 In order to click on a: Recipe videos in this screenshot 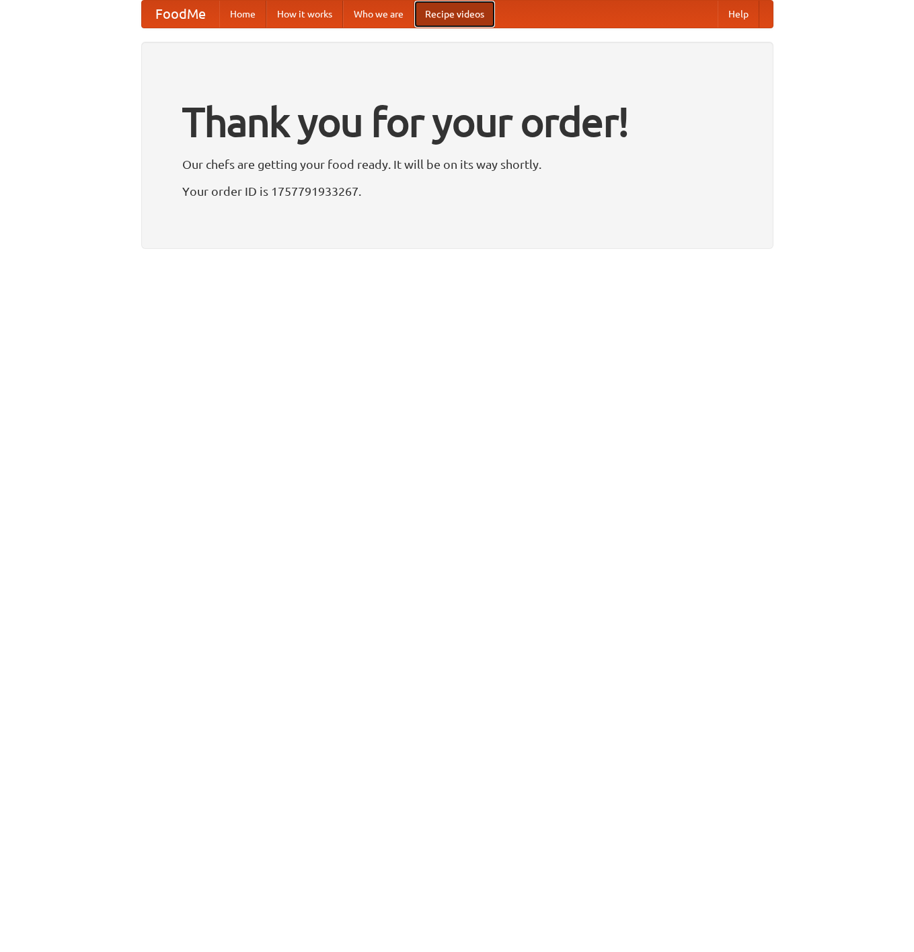, I will do `click(455, 14)`.